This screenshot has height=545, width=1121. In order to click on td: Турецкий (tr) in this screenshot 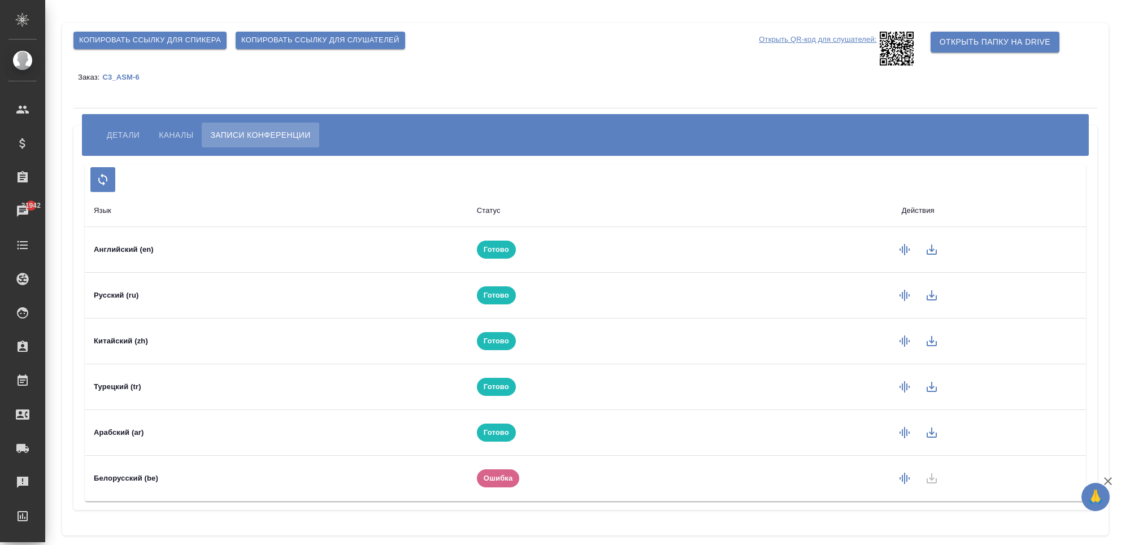, I will do `click(276, 387)`.